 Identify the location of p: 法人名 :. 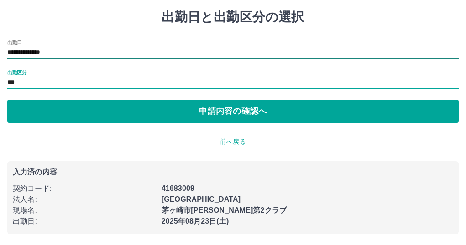
(84, 200).